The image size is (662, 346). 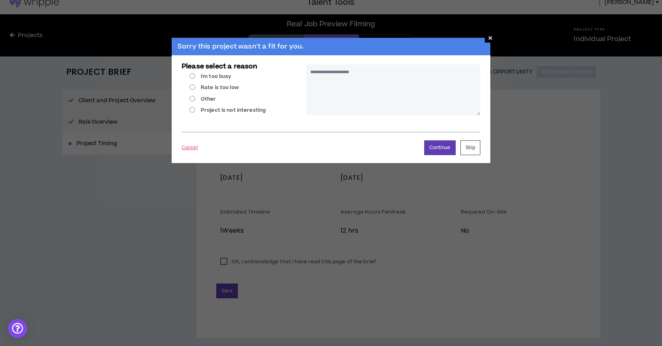 What do you see at coordinates (219, 67) in the screenshot?
I see `label: Please select a reason` at bounding box center [219, 67].